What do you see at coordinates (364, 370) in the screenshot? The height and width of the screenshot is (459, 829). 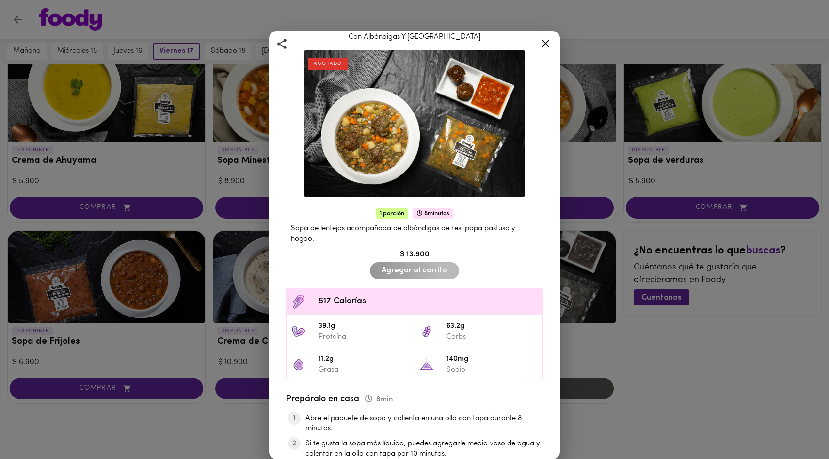 I see `p: Grasa` at bounding box center [364, 370].